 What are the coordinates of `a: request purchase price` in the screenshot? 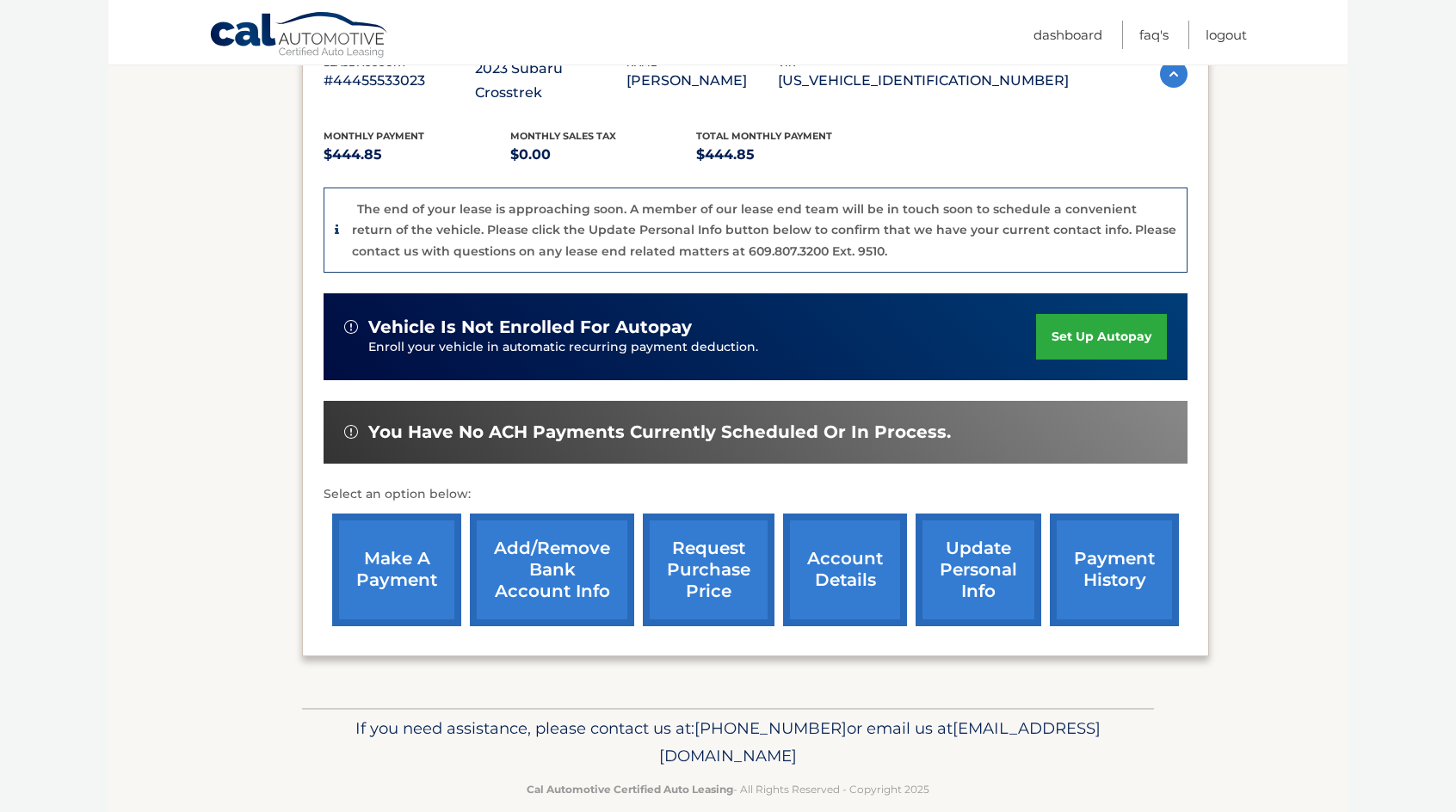 It's located at (708, 569).